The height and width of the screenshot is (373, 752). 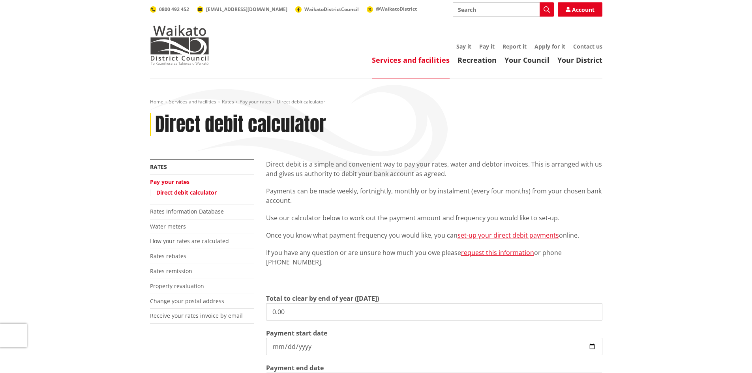 What do you see at coordinates (477, 60) in the screenshot?
I see `a: Recreation` at bounding box center [477, 60].